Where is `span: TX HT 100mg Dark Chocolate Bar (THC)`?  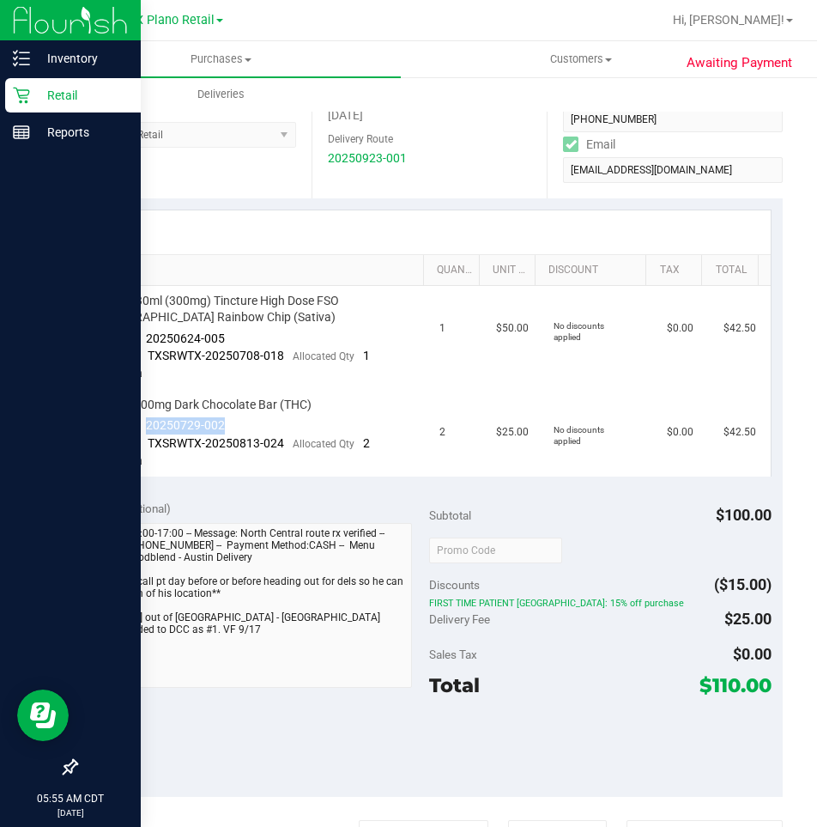
span: TX HT 100mg Dark Chocolate Bar (THC) is located at coordinates (205, 404).